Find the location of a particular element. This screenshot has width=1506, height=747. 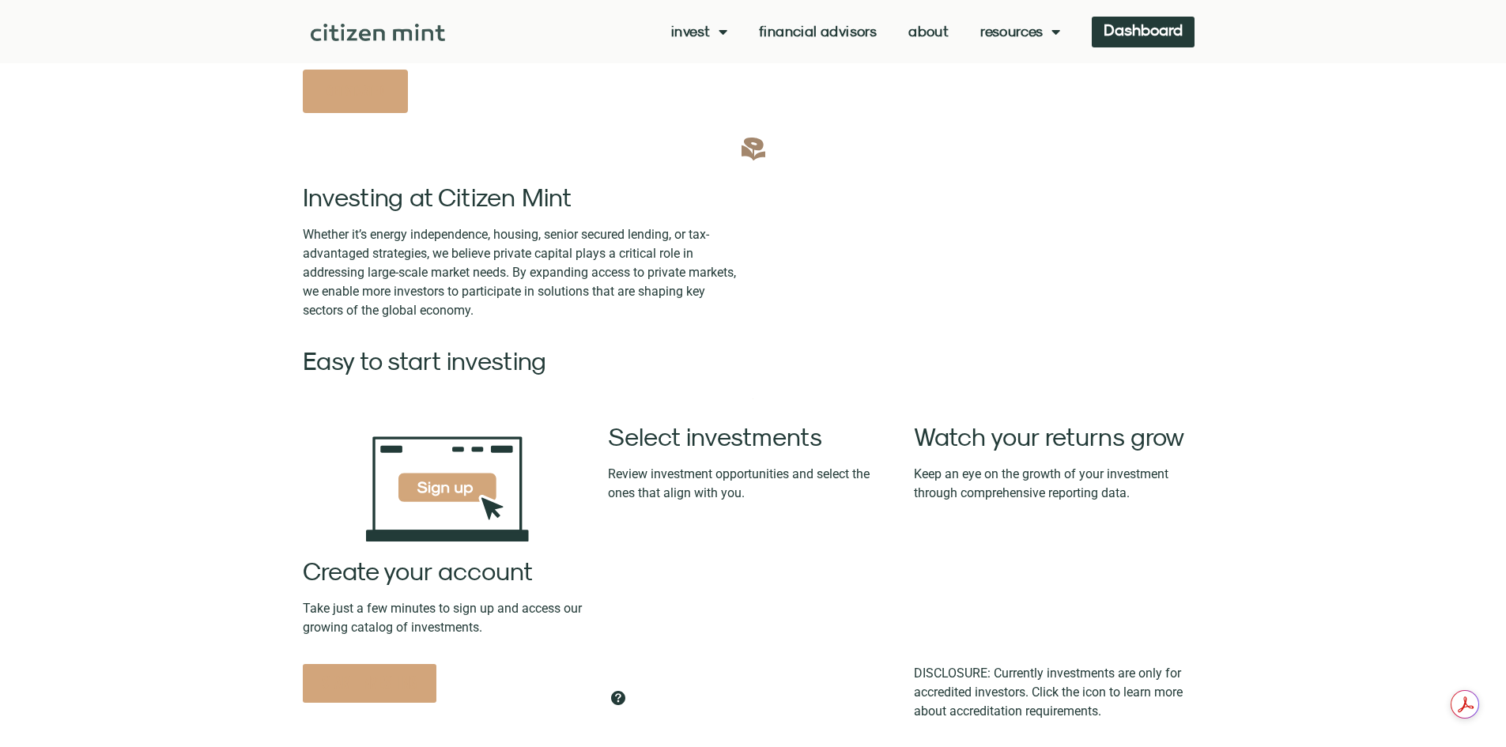

a: START INVESTING is located at coordinates (369, 683).